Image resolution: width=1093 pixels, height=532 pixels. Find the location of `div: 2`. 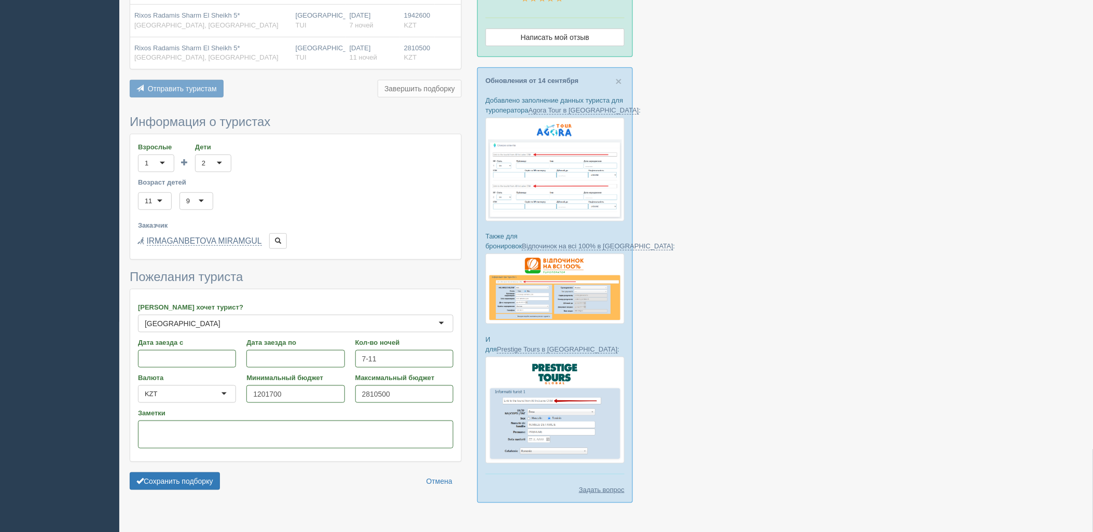

div: 2 is located at coordinates (203, 163).